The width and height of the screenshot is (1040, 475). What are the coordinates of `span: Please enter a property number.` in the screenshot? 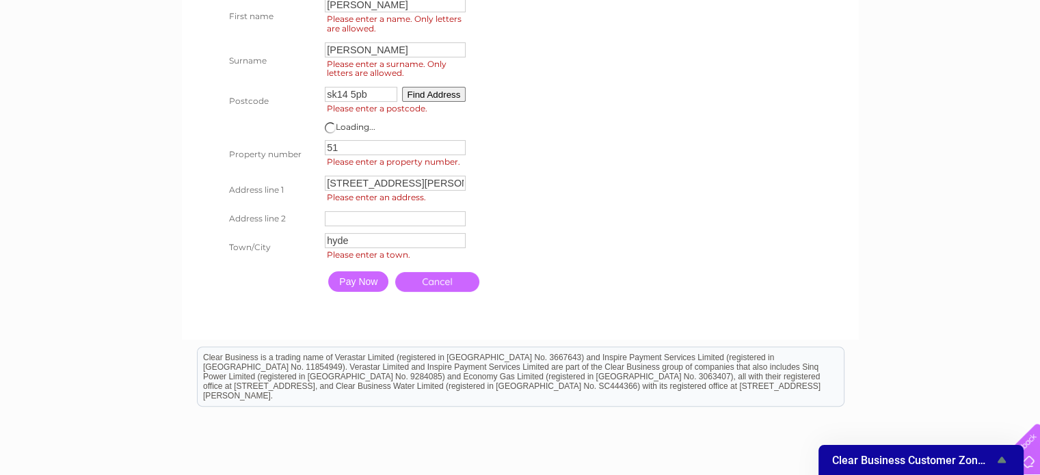 It's located at (397, 162).